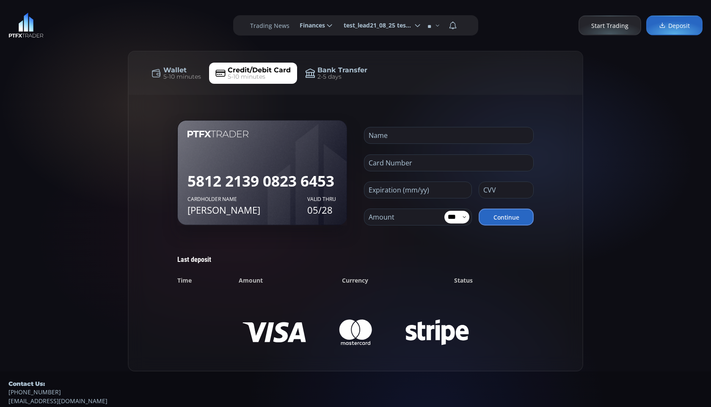  What do you see at coordinates (329, 77) in the screenshot?
I see `span: 2-5 days` at bounding box center [329, 77].